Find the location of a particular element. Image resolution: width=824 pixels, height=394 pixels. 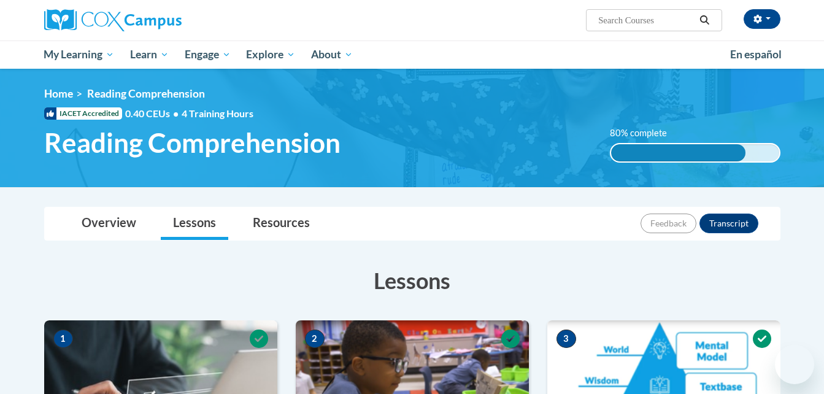

a: Explore is located at coordinates (270, 55).